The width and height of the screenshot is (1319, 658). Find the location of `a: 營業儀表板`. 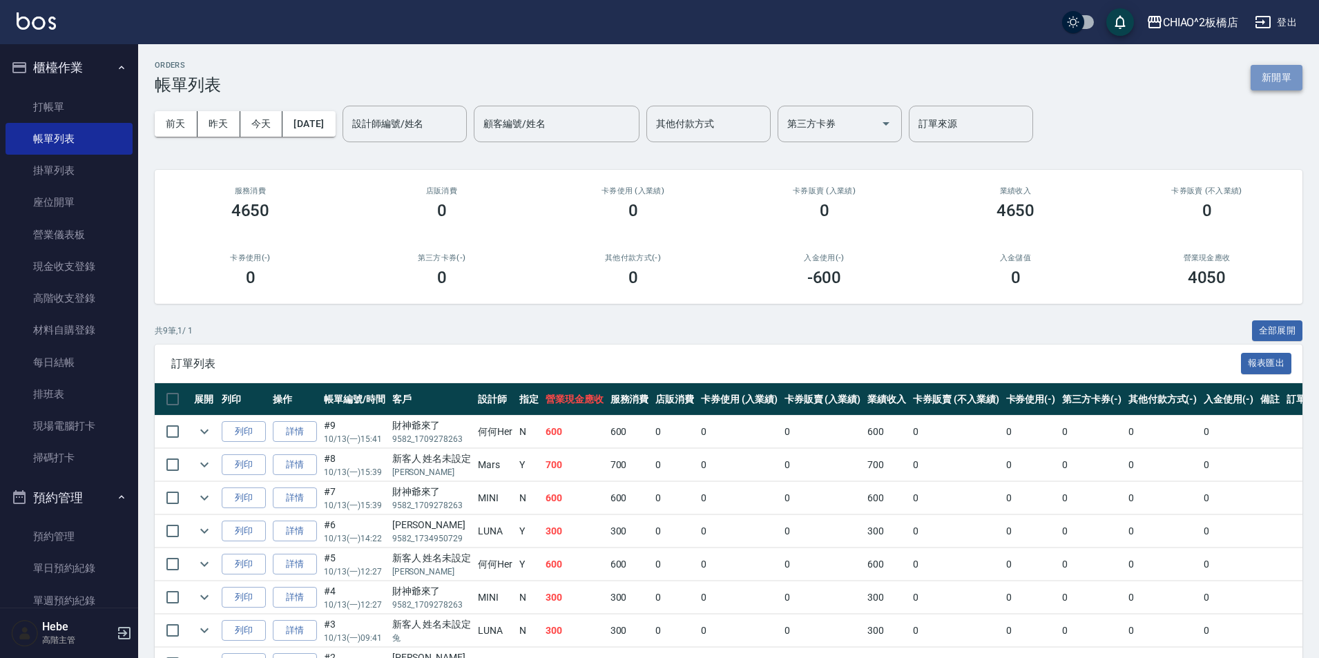

a: 營業儀表板 is located at coordinates (69, 235).